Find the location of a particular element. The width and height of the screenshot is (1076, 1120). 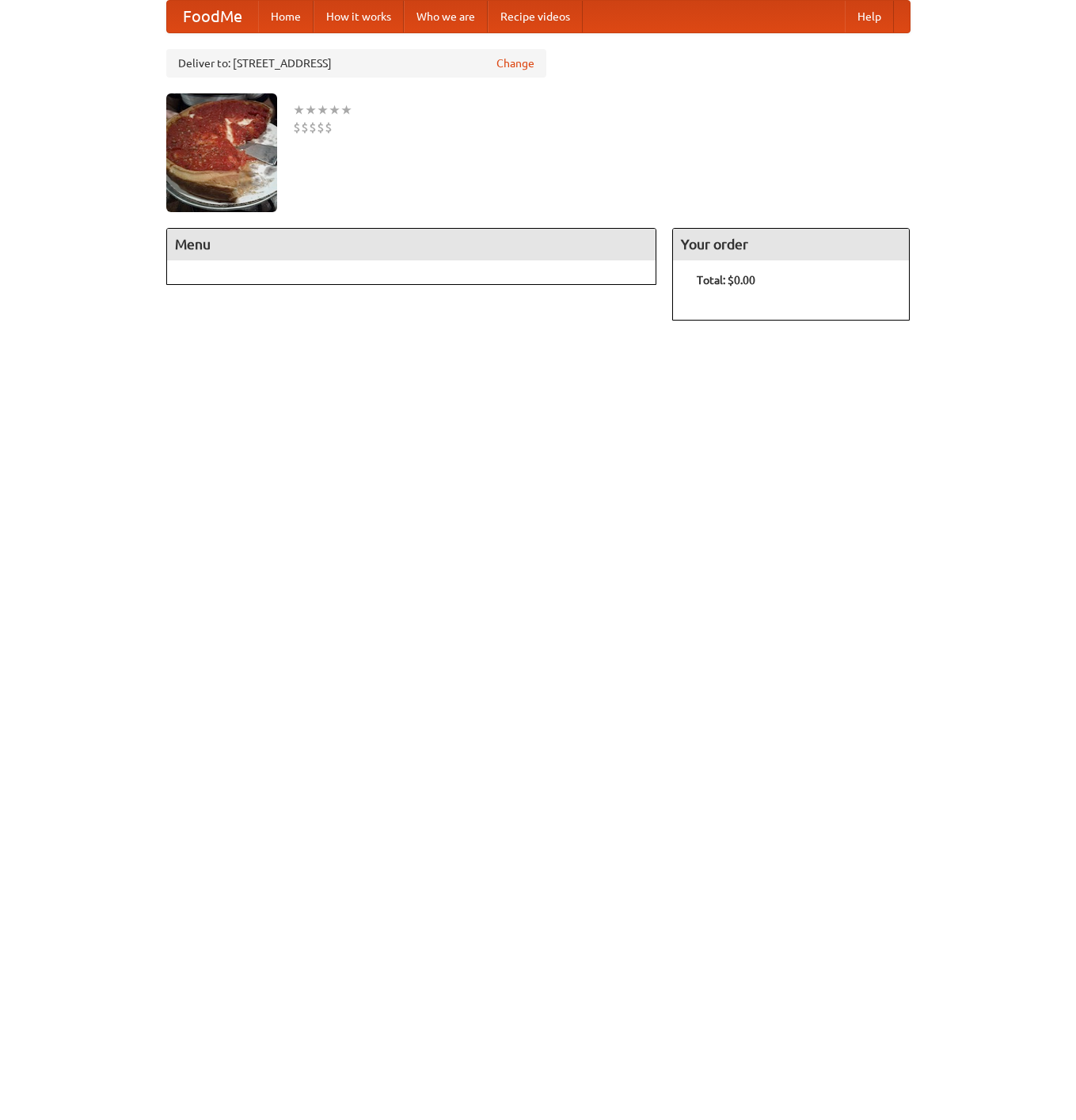

a: Recipe videos is located at coordinates (536, 17).